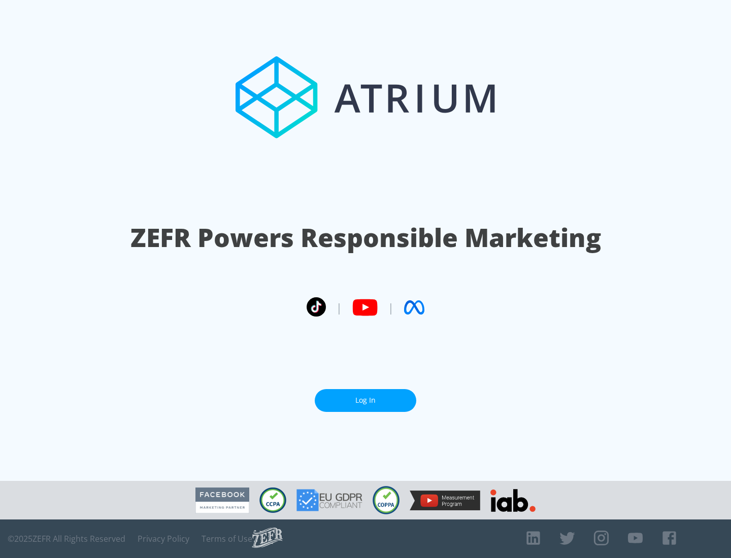  I want to click on img: GDPR Compliant, so click(329, 500).